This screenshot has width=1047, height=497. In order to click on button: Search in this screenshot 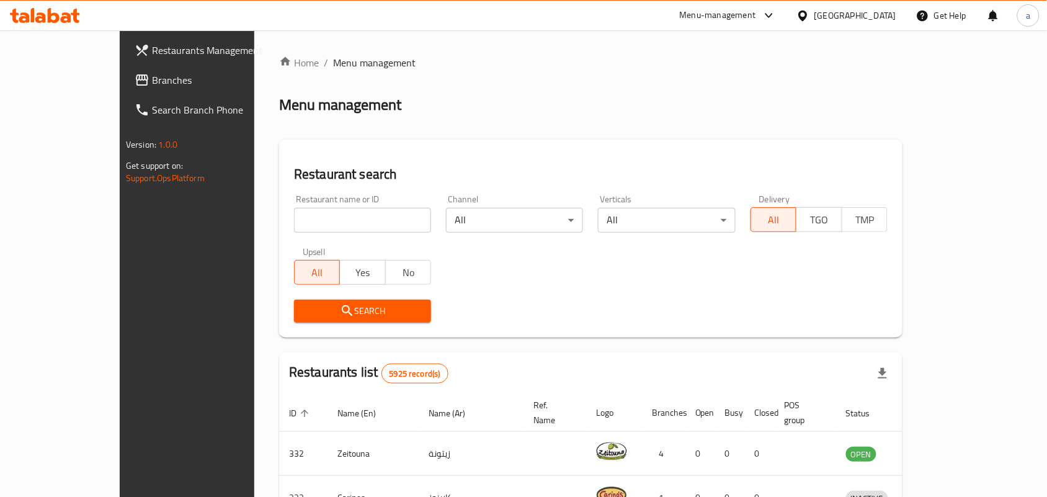, I will do `click(362, 311)`.